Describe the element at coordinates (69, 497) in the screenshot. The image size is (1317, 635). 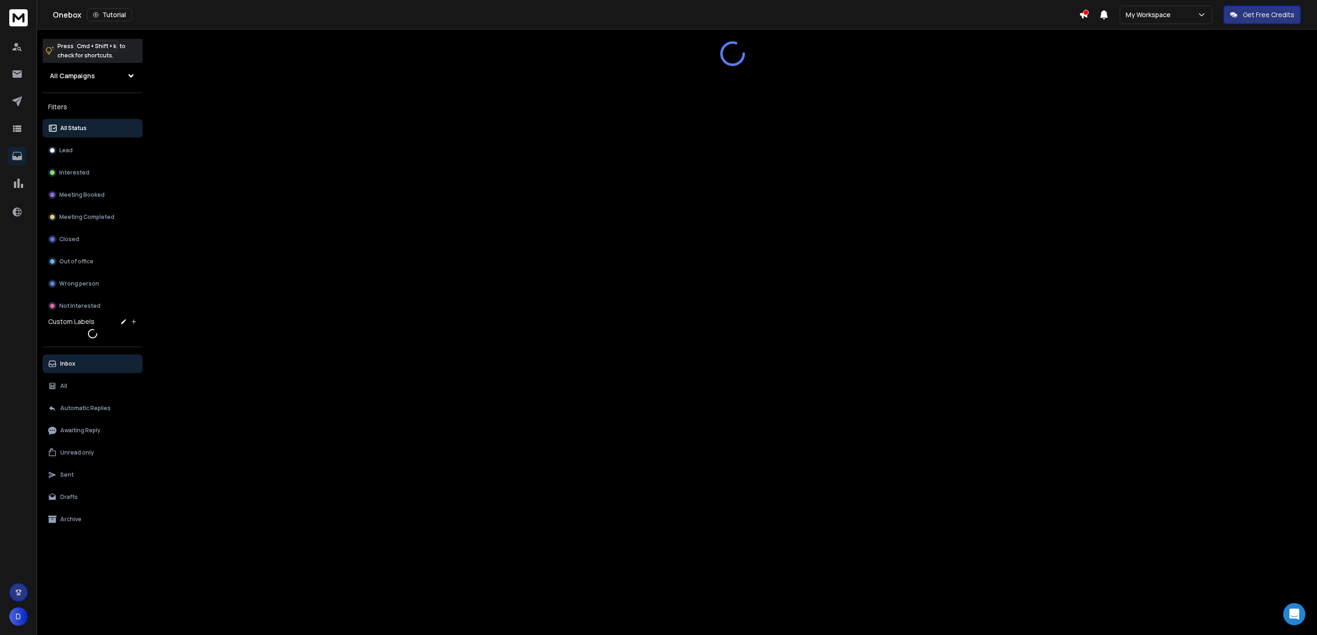
I see `p: Drafts` at that location.